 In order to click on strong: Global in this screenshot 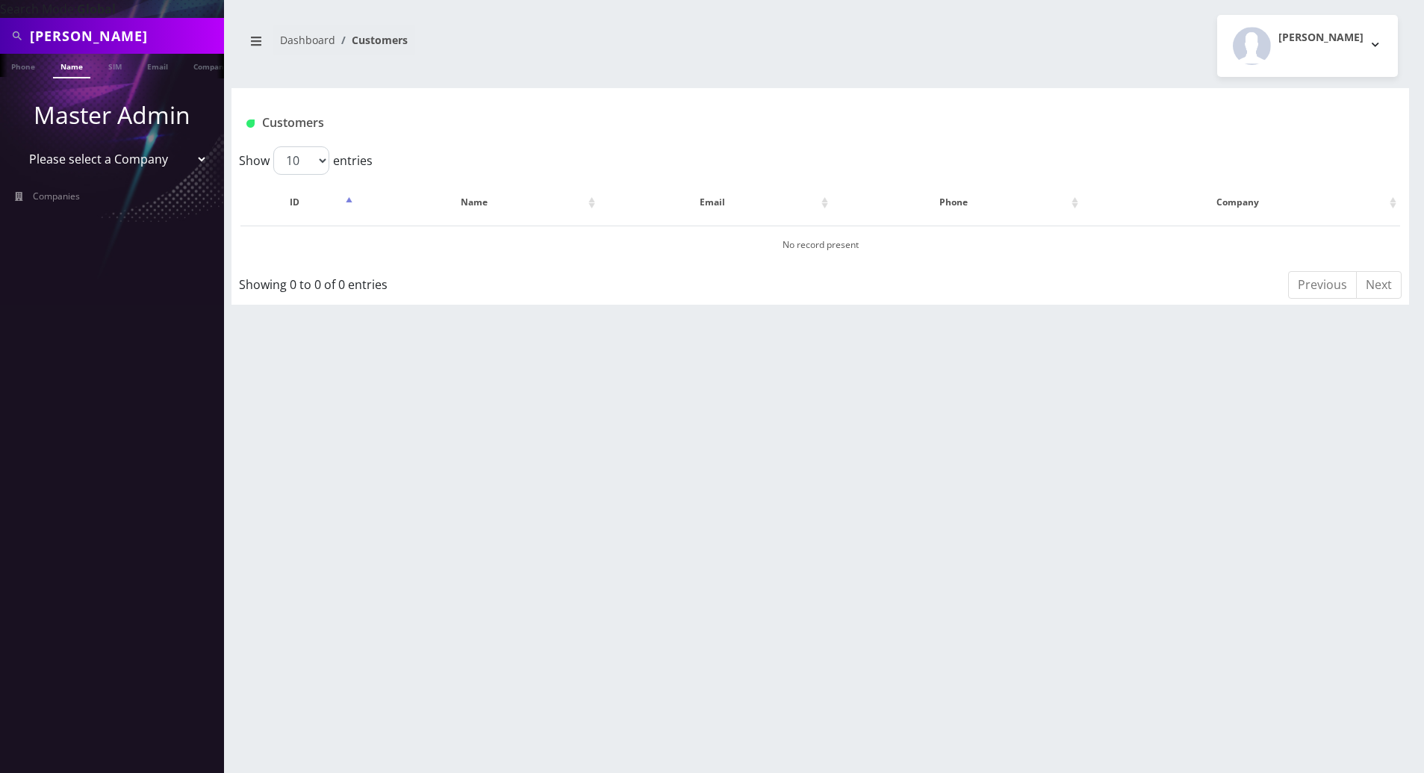, I will do `click(96, 9)`.